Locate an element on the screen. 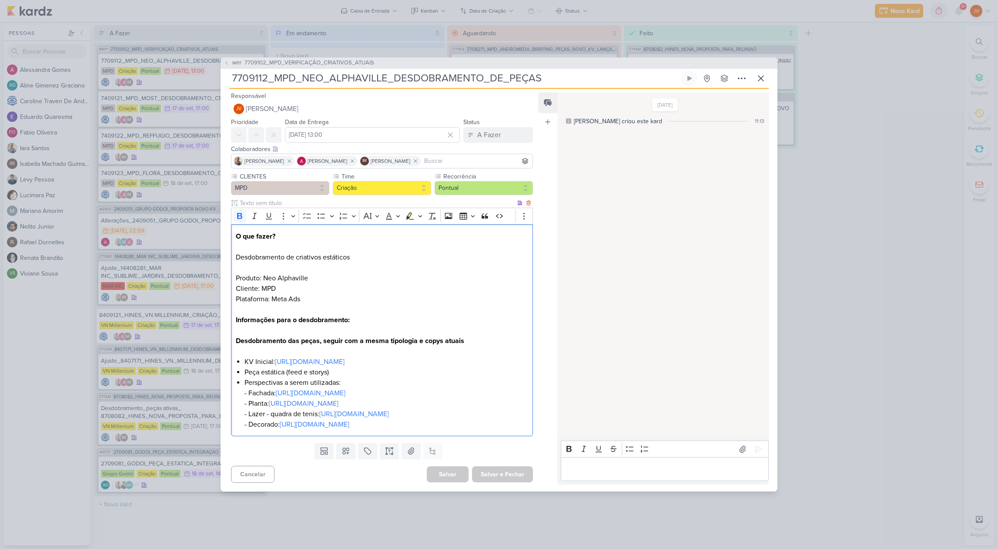  strong: Desdobramento das peças, seguir com a mesma tipologia e copys atuais is located at coordinates (350, 341).